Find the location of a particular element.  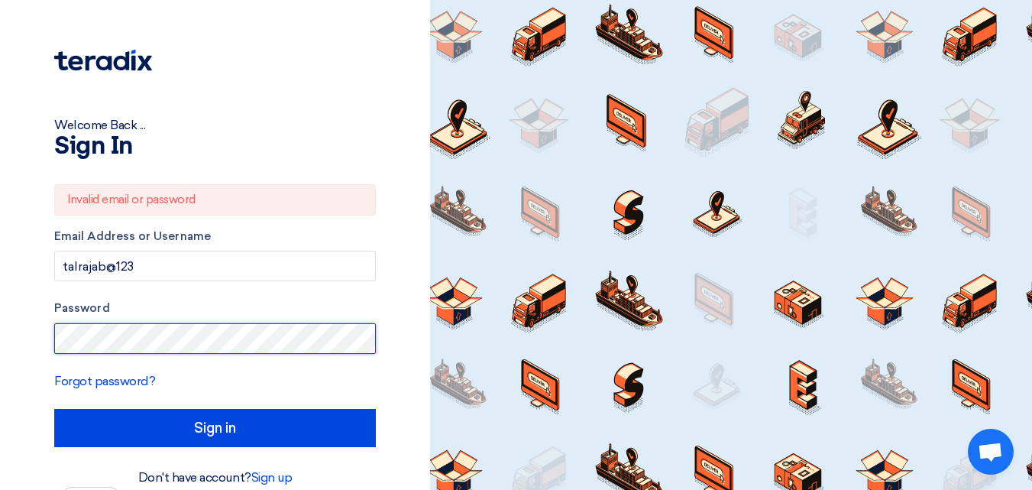

div: Welcome Back ... is located at coordinates (215, 125).